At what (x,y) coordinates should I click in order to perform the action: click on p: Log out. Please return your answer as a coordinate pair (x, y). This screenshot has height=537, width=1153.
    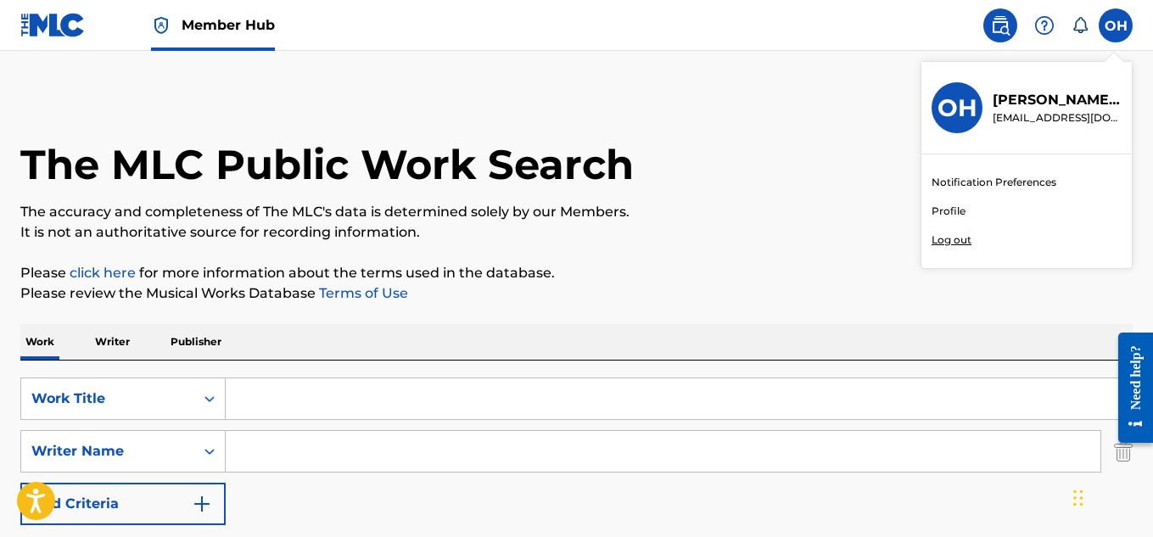
    Looking at the image, I should click on (951, 240).